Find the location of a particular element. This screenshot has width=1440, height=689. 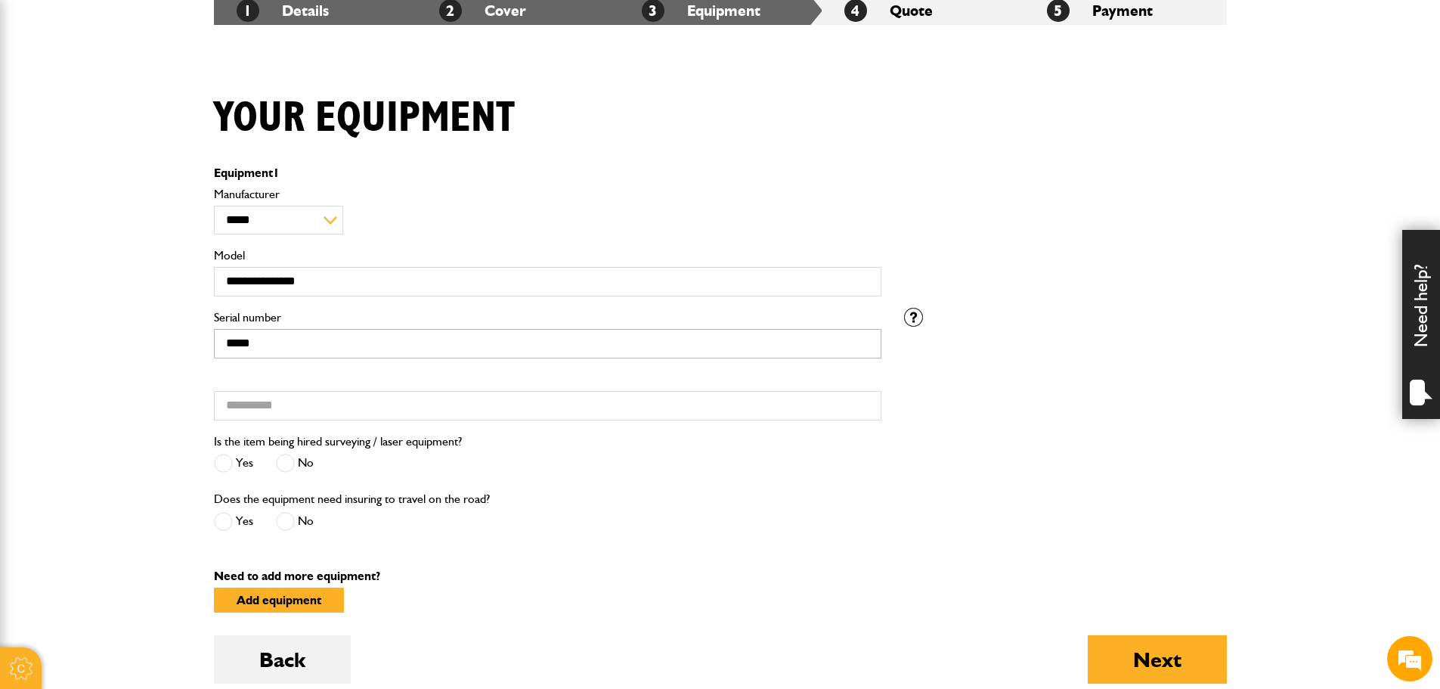

input: Enter your last name is located at coordinates (147, 156).